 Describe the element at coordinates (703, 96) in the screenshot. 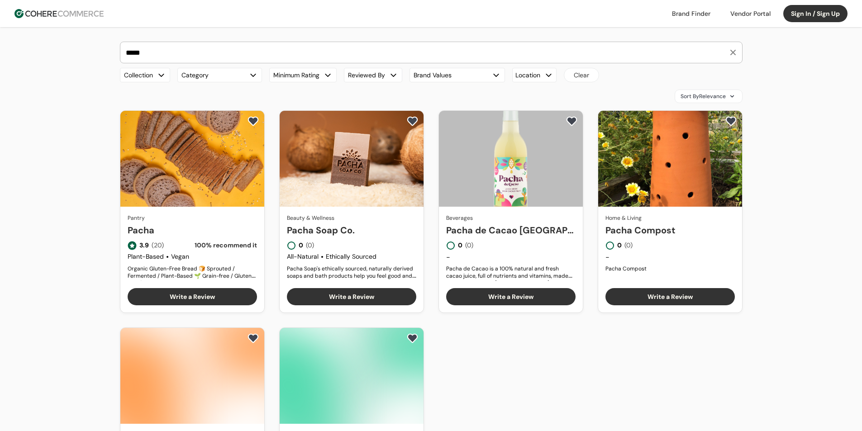

I see `span: Sort By Relevance` at that location.